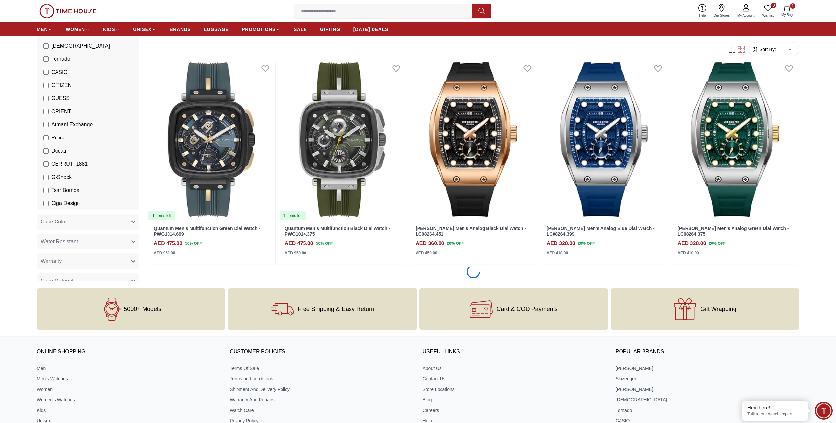 The image size is (836, 423). I want to click on a: Our Stores, so click(722, 11).